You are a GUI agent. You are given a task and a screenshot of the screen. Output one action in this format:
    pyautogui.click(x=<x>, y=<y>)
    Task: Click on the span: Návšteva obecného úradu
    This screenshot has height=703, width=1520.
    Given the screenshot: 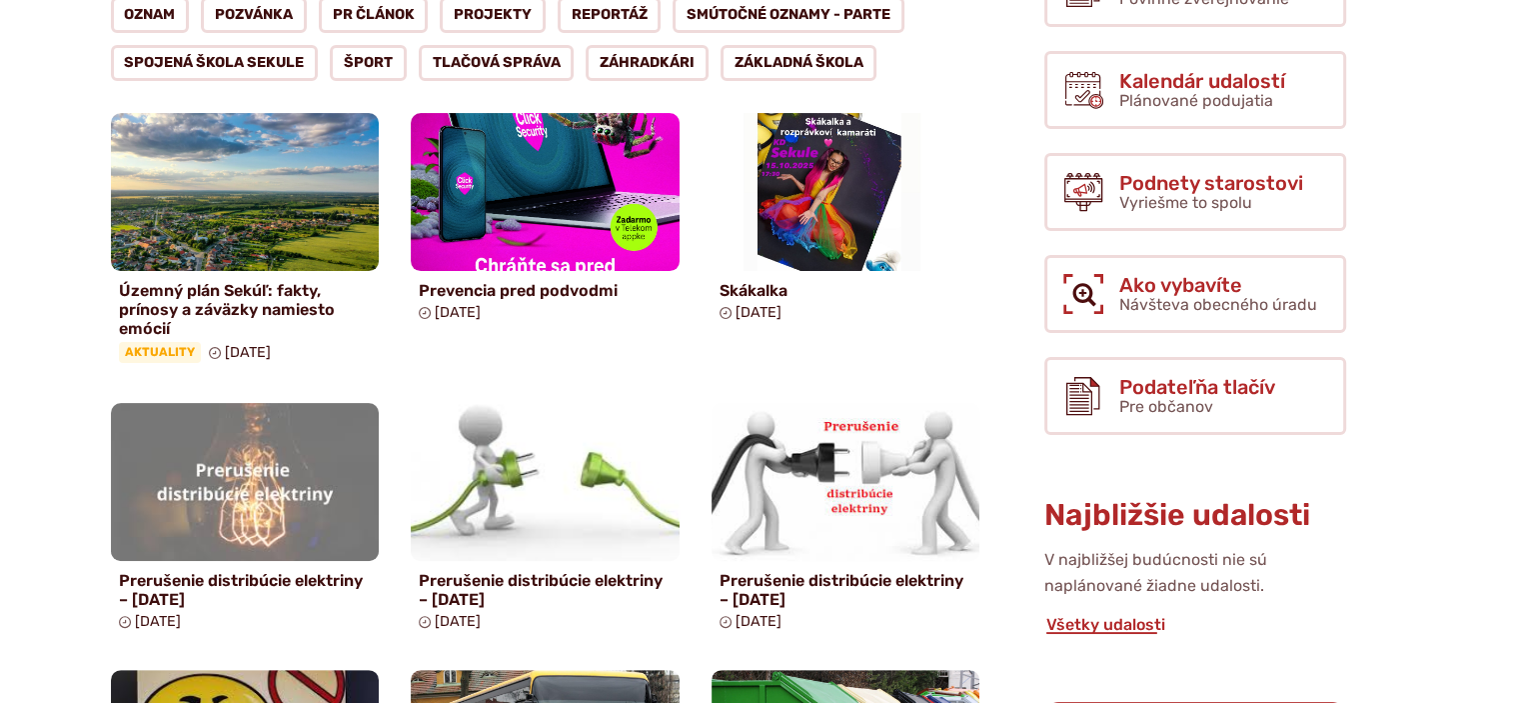 What is the action you would take?
    pyautogui.click(x=1218, y=304)
    